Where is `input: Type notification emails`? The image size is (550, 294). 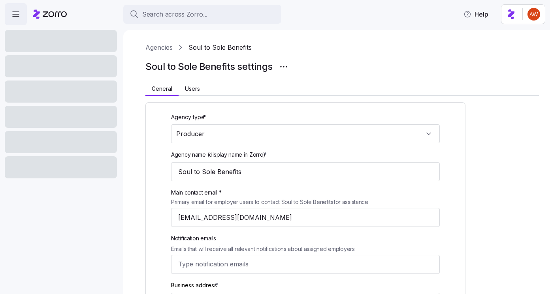 input: Type notification emails is located at coordinates (298, 264).